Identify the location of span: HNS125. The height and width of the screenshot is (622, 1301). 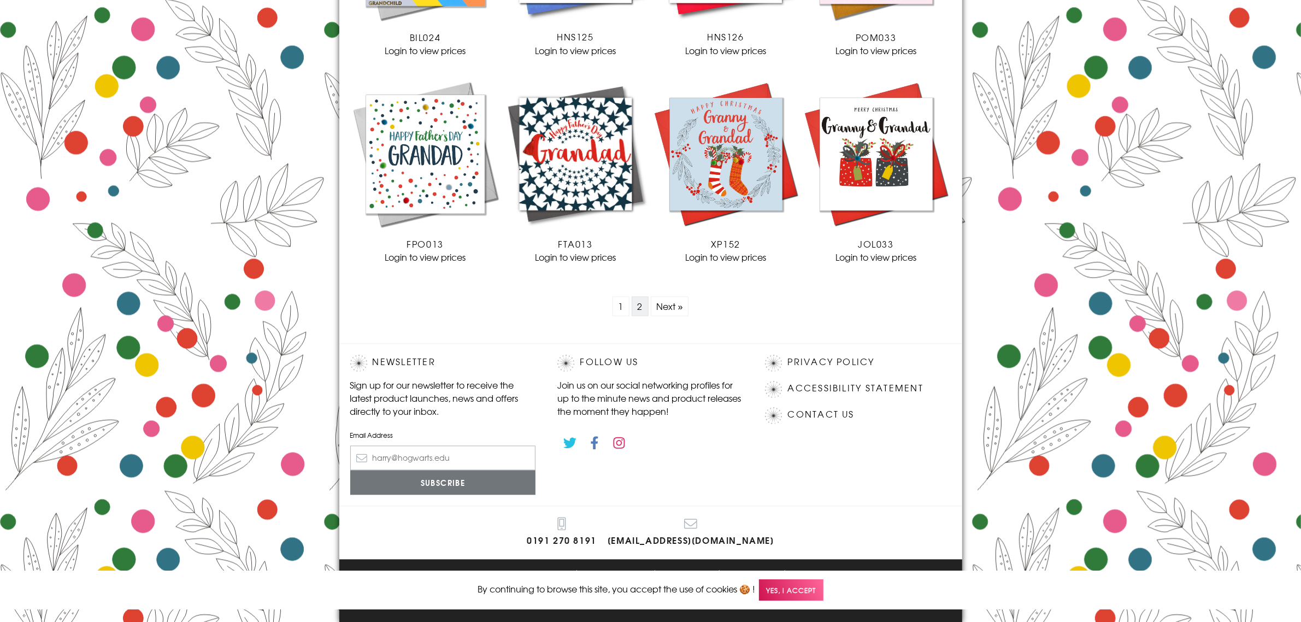
(575, 37).